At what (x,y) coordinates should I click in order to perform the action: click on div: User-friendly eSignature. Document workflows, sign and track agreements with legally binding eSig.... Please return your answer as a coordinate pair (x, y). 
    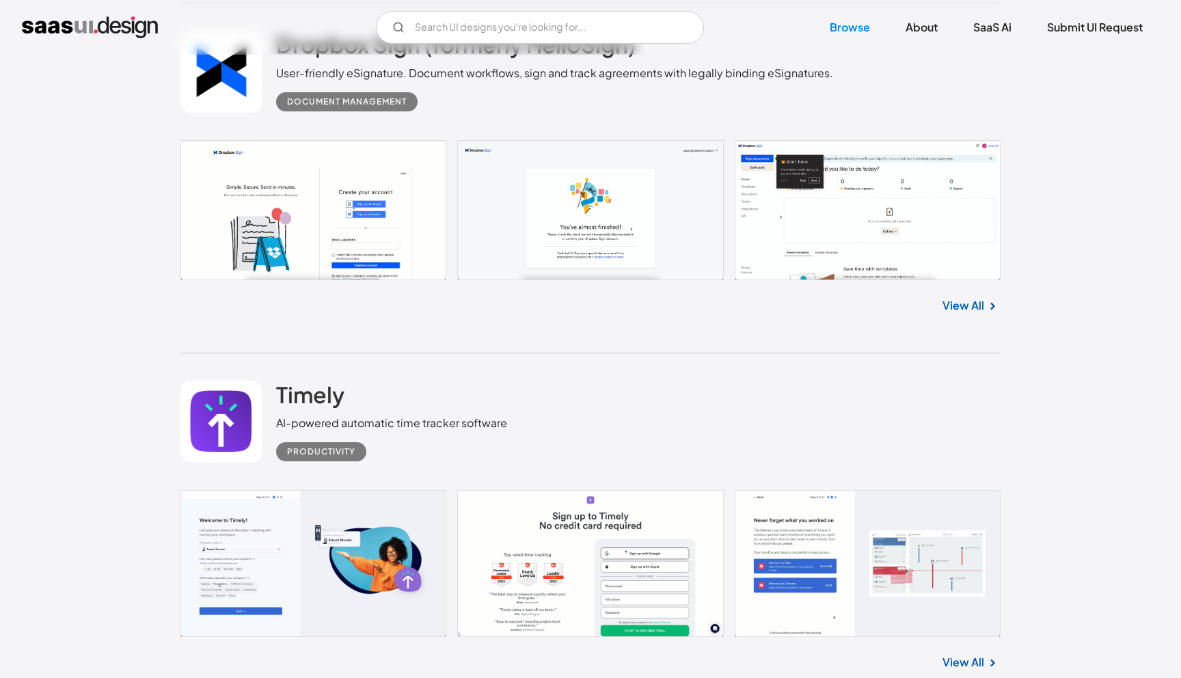
    Looking at the image, I should click on (554, 73).